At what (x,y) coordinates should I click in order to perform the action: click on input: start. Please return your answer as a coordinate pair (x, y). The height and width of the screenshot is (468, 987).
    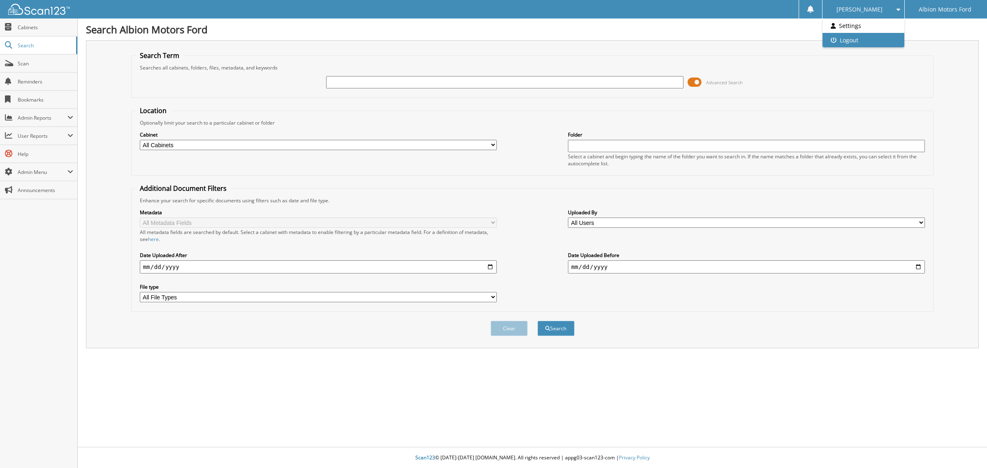
    Looking at the image, I should click on (318, 267).